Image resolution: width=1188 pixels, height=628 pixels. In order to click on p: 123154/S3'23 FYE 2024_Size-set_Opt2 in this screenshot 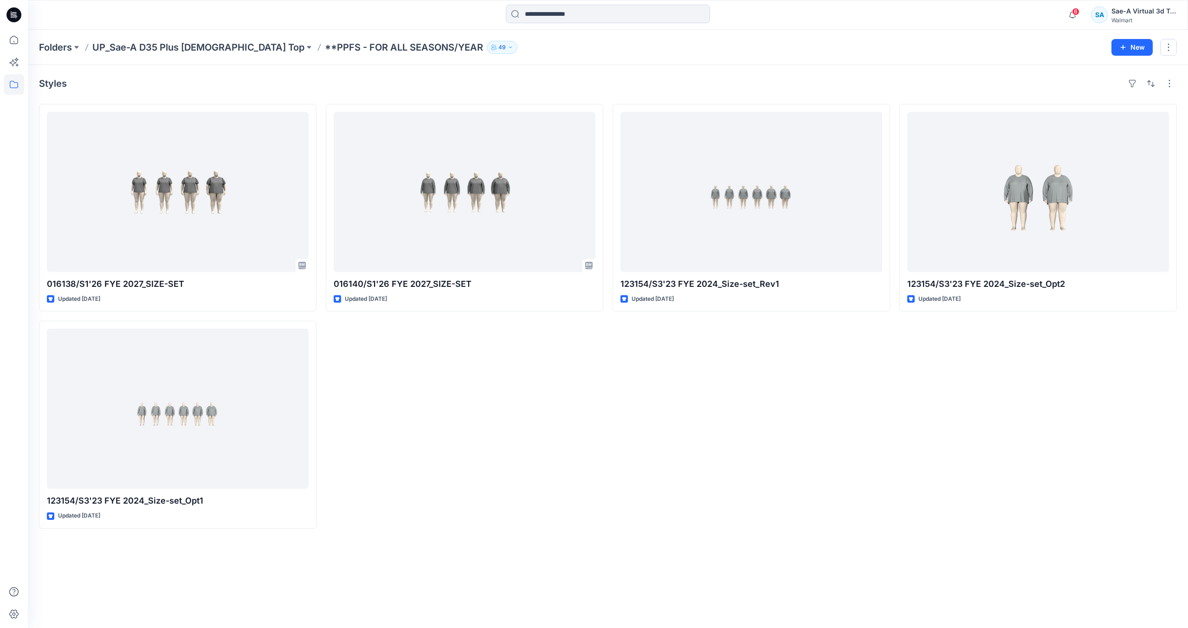, I will do `click(1038, 284)`.